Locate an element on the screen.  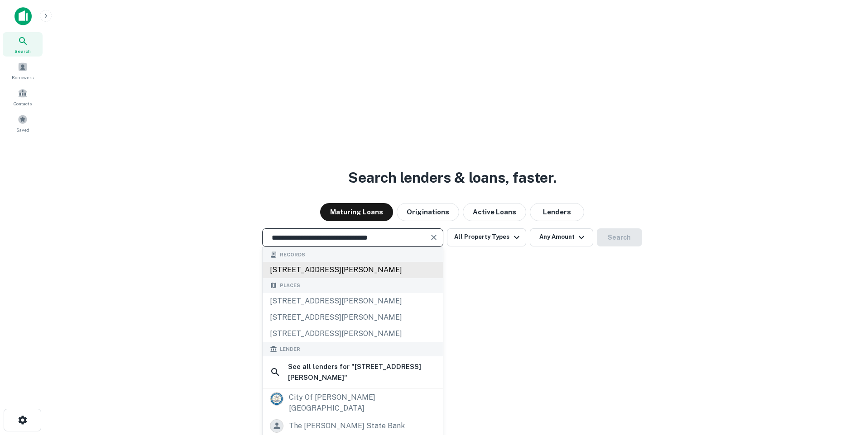
button: All Property Types is located at coordinates (486, 238).